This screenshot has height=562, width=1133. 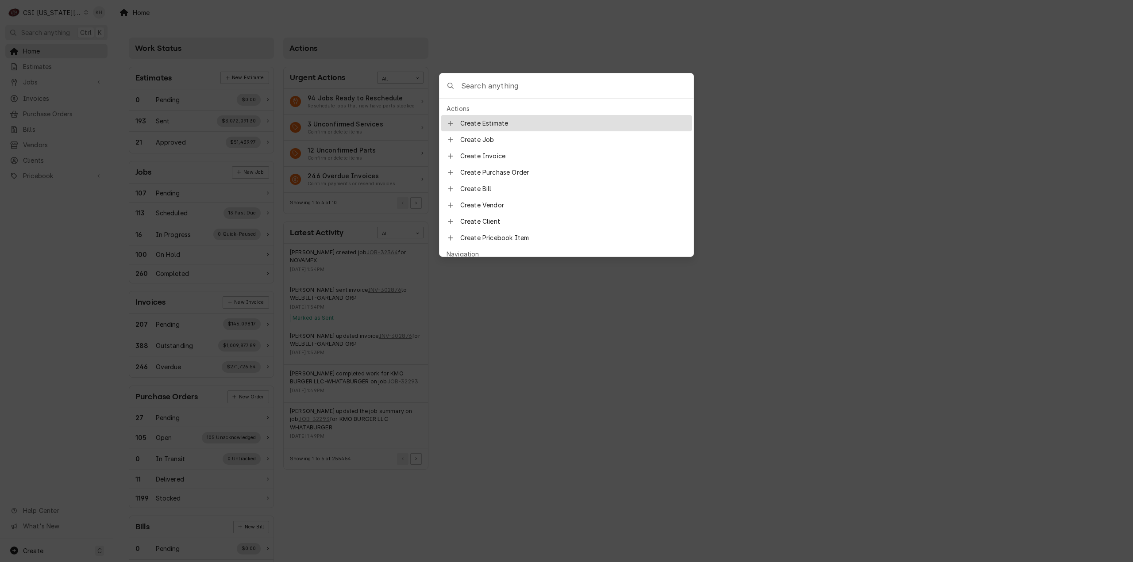 I want to click on span: Create Purchase Order, so click(x=573, y=172).